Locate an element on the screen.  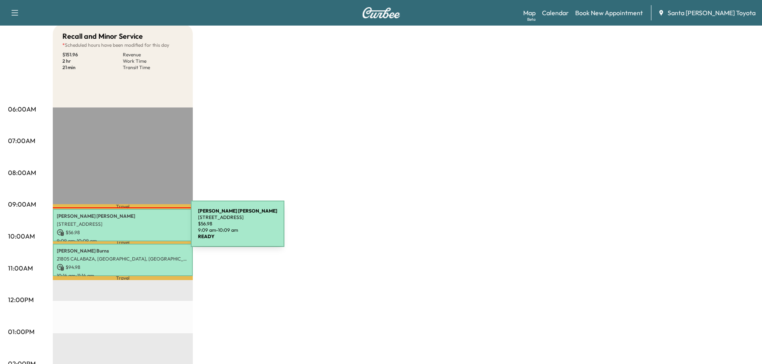
p: 01:00PM is located at coordinates (21, 332).